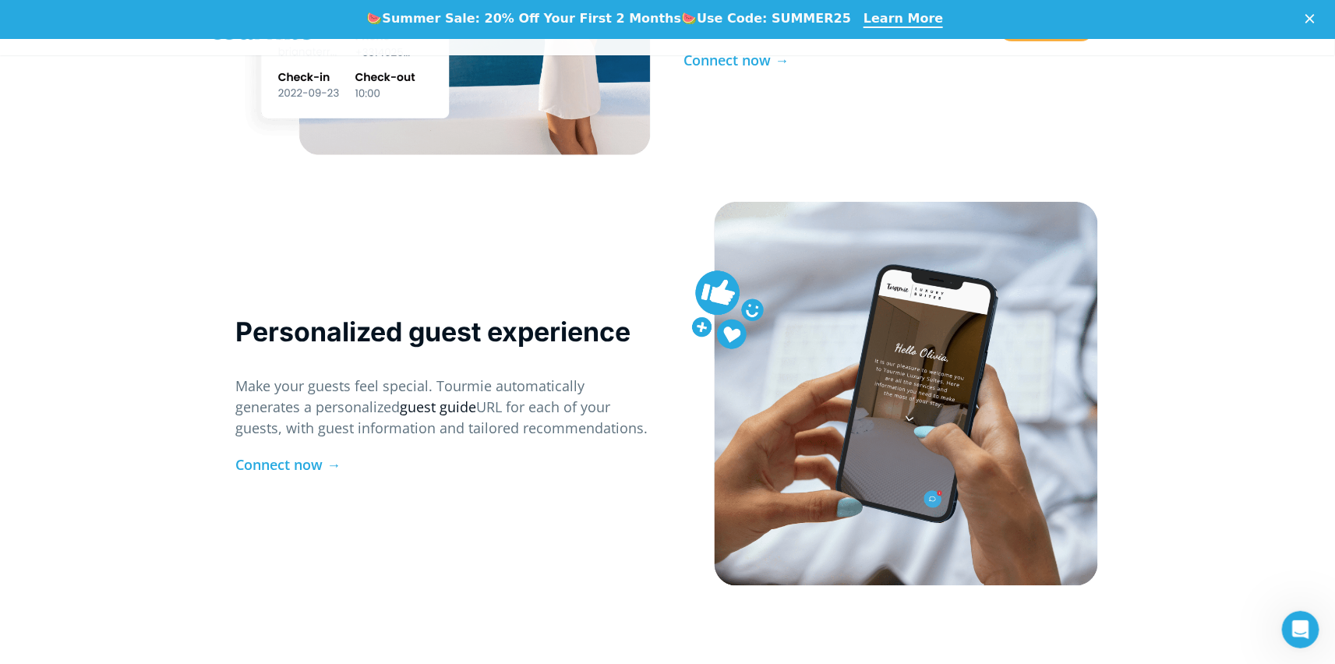 Image resolution: width=1335 pixels, height=664 pixels. Describe the element at coordinates (903, 19) in the screenshot. I see `a: Learn More` at that location.